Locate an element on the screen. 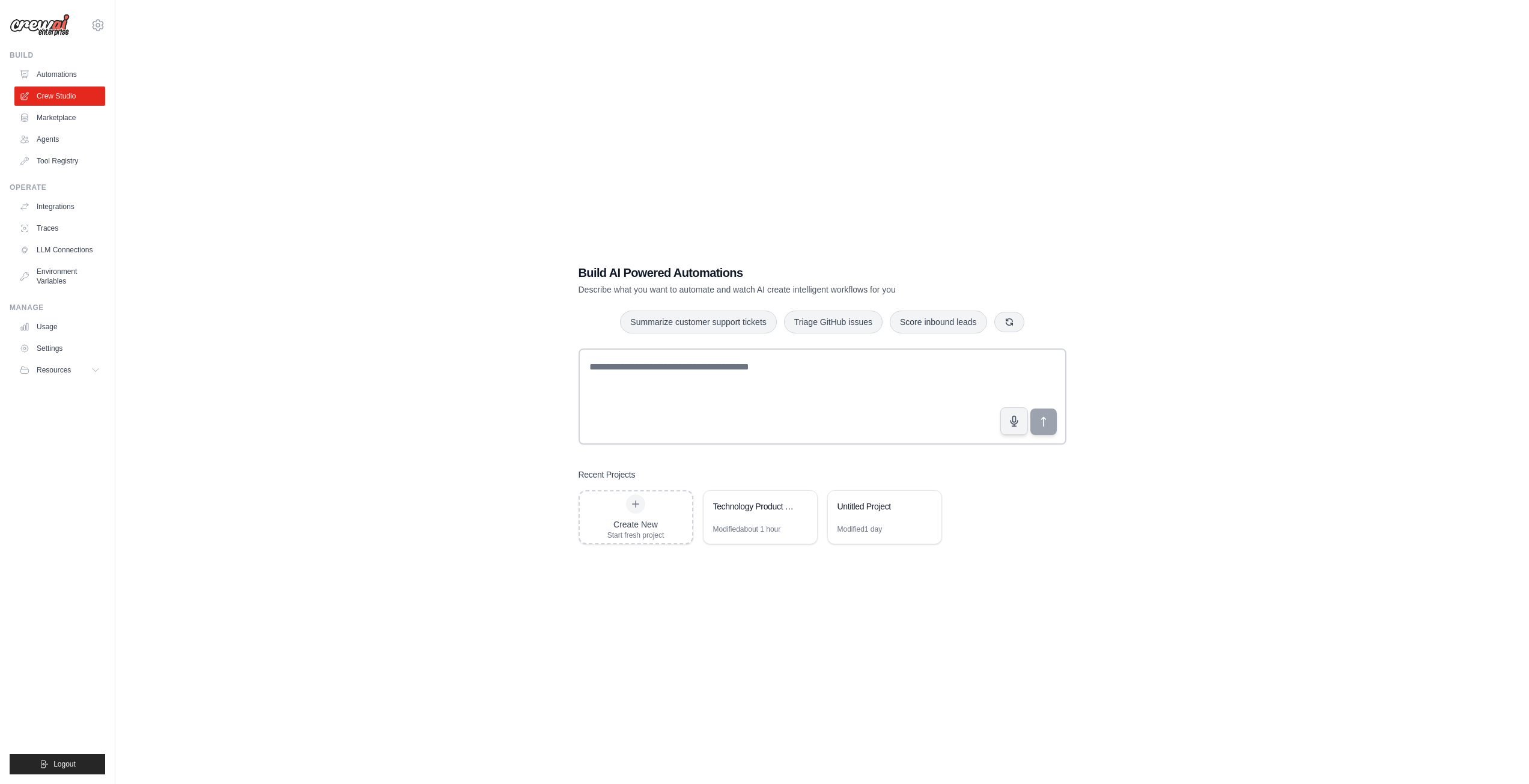  div: Build is located at coordinates (57, 55).